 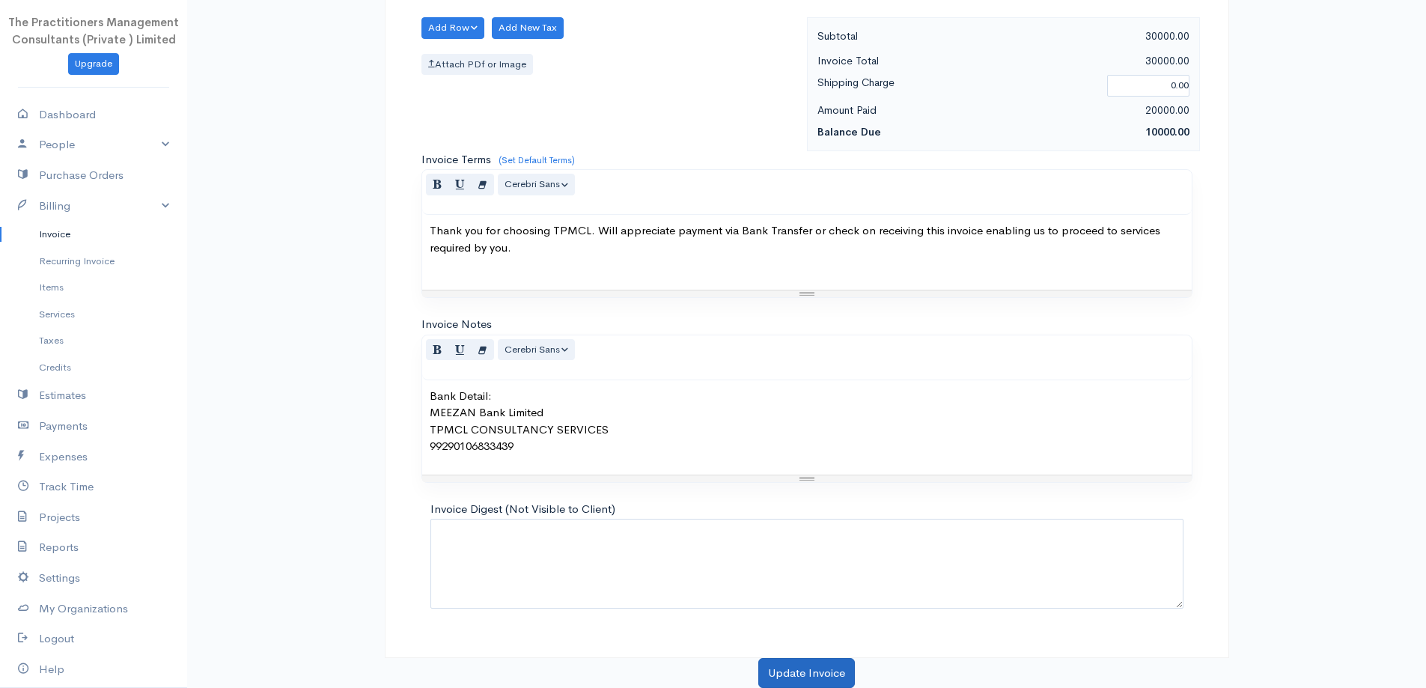 What do you see at coordinates (795, 239) in the screenshot?
I see `span: Thank you for choosing TPMCL. Will appreciate payment via Bank Transfer or check on receiving thi...` at bounding box center [795, 239].